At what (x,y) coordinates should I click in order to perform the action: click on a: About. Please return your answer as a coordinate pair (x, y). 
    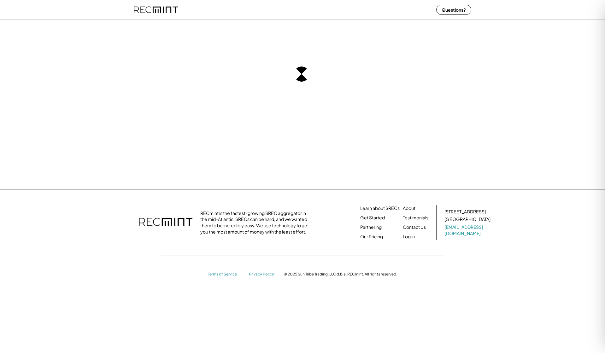
    Looking at the image, I should click on (409, 209).